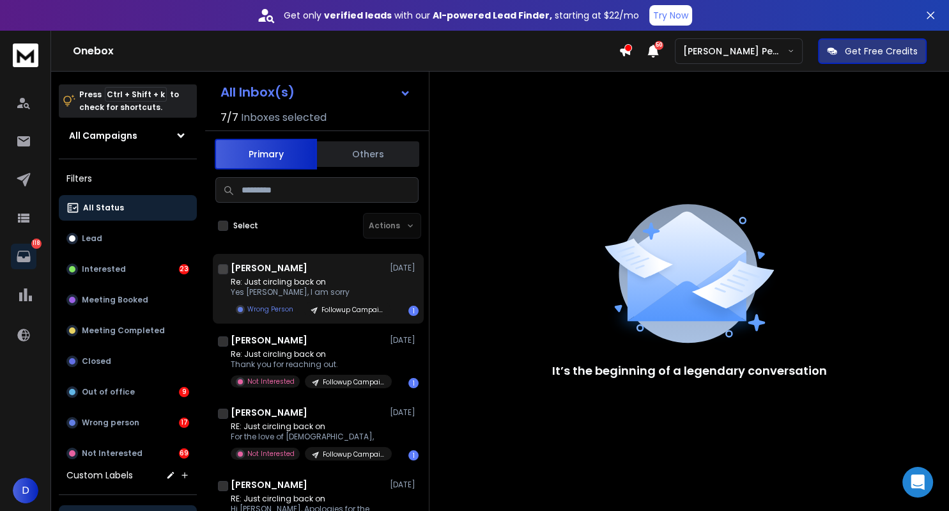 This screenshot has height=511, width=949. What do you see at coordinates (461, 15) in the screenshot?
I see `p: Get only with our starting at $22/mo` at bounding box center [461, 15].